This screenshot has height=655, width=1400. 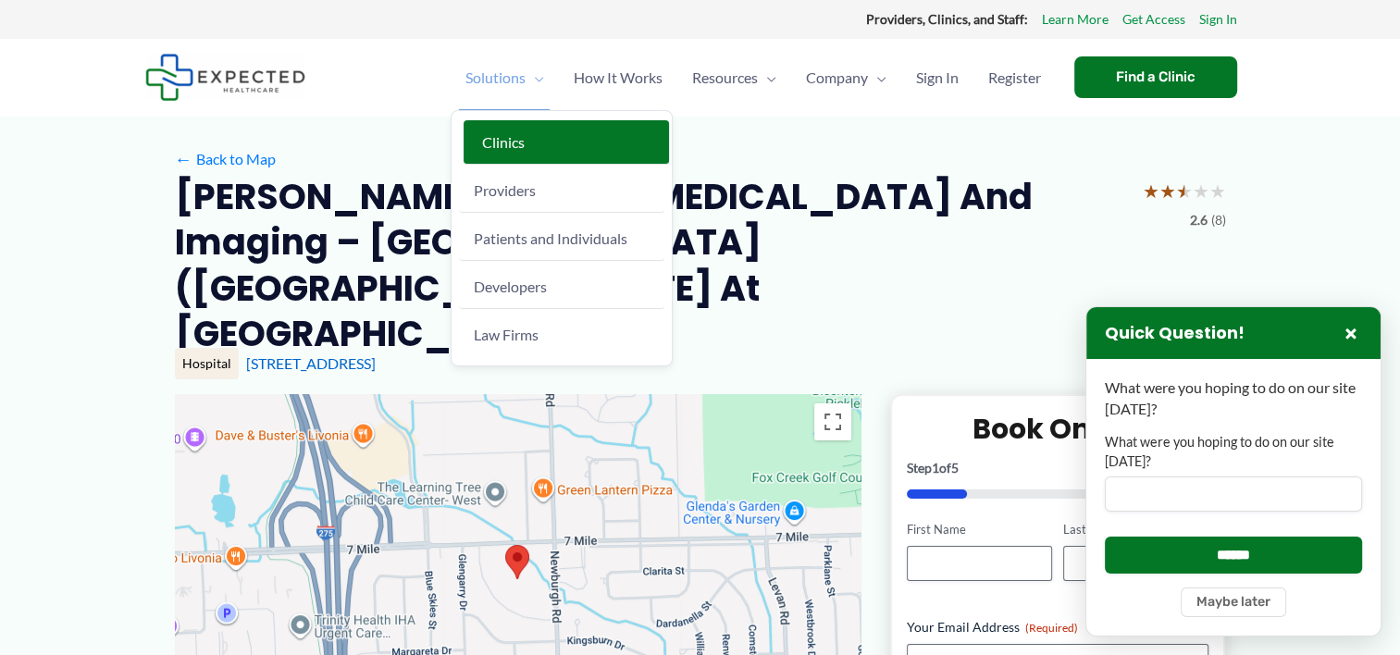 What do you see at coordinates (1051, 627) in the screenshot?
I see `span: (Required)` at bounding box center [1051, 627].